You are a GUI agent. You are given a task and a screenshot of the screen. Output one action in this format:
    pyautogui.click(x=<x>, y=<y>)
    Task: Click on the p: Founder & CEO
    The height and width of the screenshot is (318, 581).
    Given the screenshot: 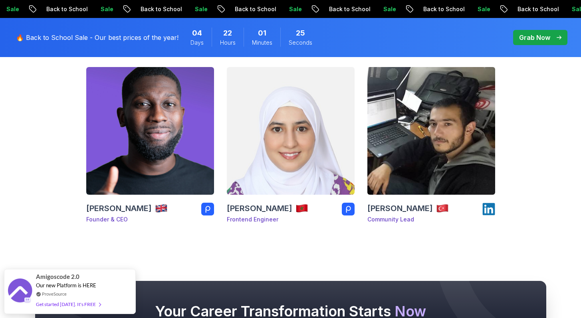 What is the action you would take?
    pyautogui.click(x=127, y=219)
    